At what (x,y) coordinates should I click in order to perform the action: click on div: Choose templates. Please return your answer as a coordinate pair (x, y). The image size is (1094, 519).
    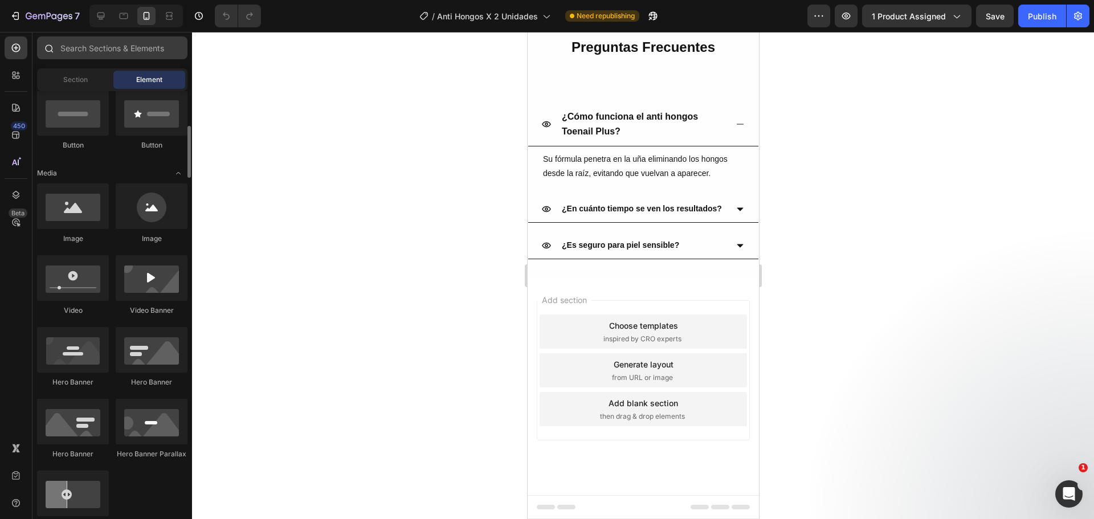
    Looking at the image, I should click on (116, 293).